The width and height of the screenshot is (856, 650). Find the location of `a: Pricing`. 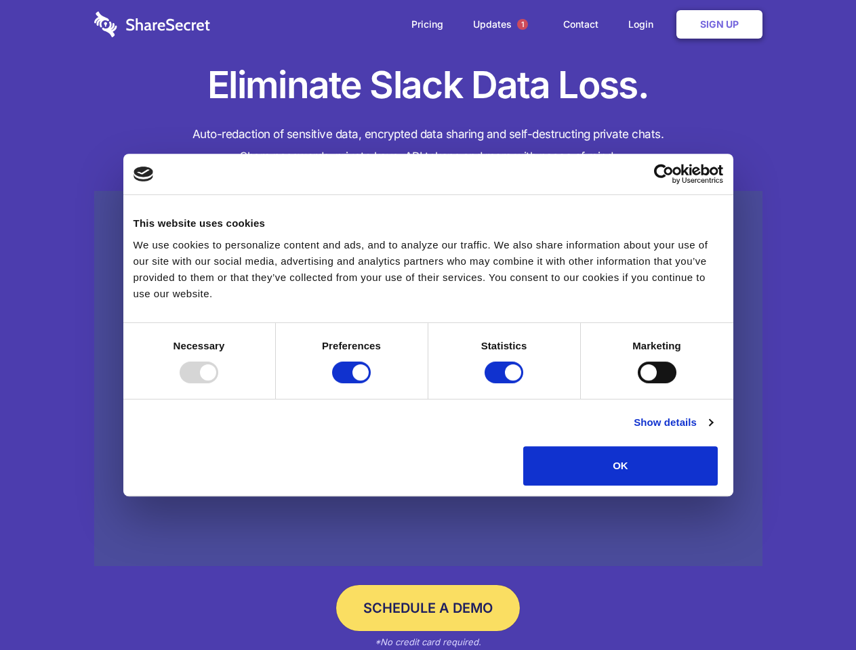

a: Pricing is located at coordinates (427, 24).